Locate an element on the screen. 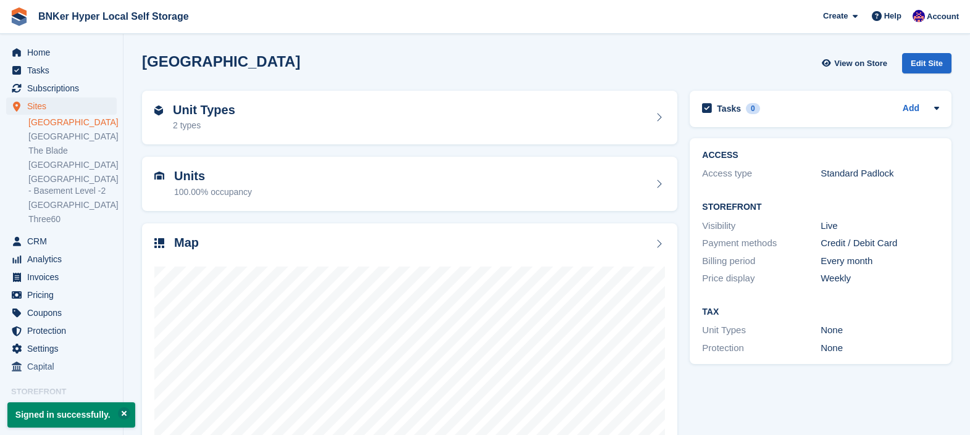 This screenshot has width=970, height=435. a: Unit Types 2 types is located at coordinates (409, 118).